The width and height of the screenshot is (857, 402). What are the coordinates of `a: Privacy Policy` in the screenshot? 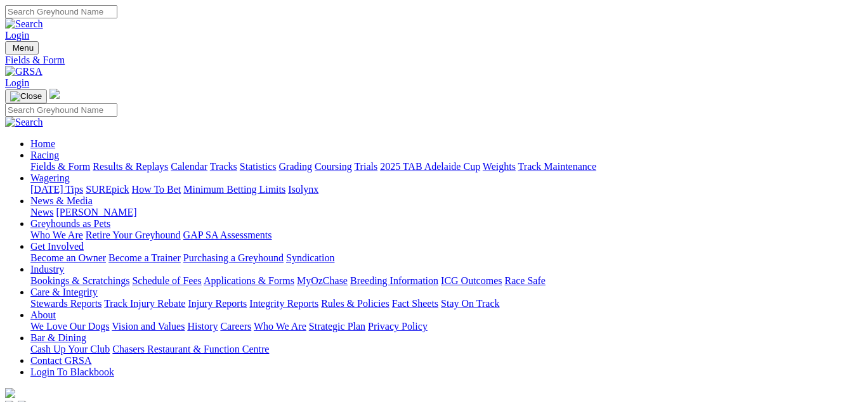 It's located at (398, 326).